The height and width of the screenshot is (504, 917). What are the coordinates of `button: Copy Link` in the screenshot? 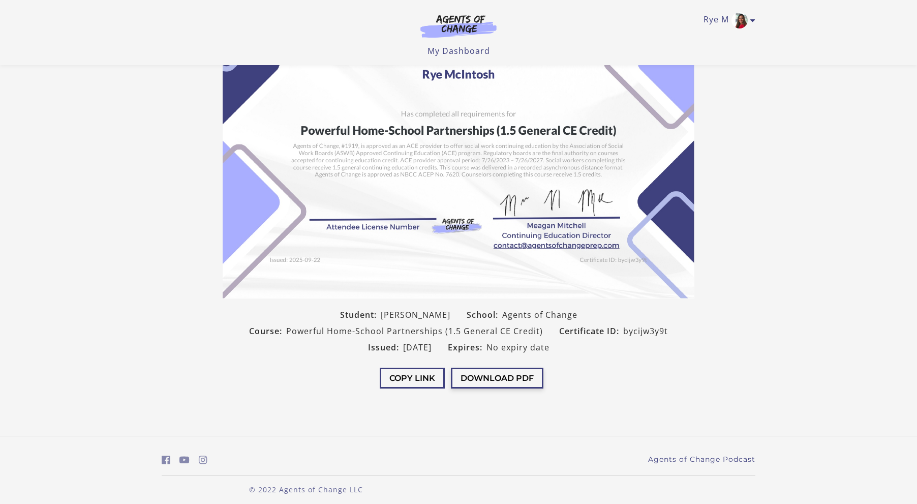 It's located at (412, 378).